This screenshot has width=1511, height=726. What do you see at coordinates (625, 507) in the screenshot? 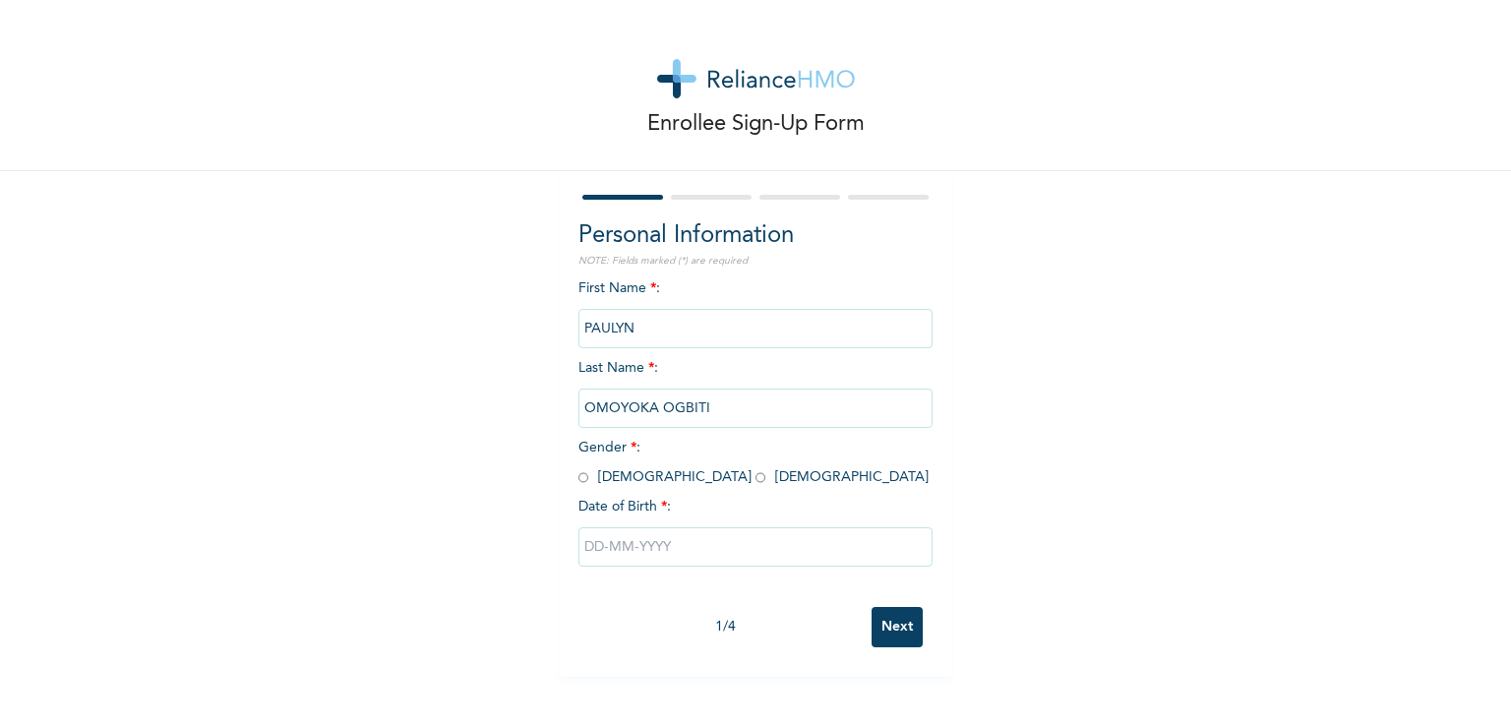
I see `span: Date of Birth :` at bounding box center [625, 507].